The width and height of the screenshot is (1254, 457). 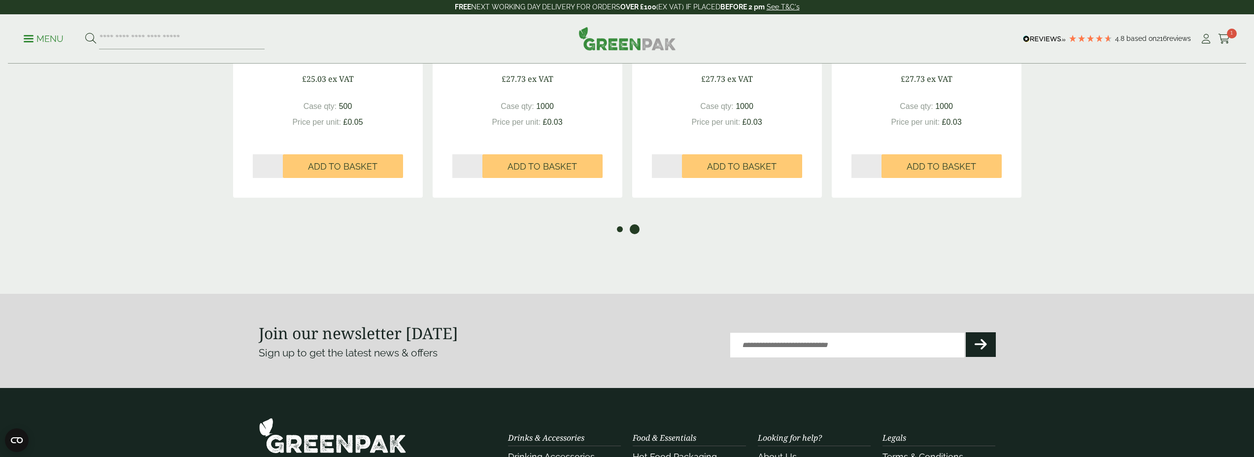 What do you see at coordinates (638, 7) in the screenshot?
I see `strong: OVER £100` at bounding box center [638, 7].